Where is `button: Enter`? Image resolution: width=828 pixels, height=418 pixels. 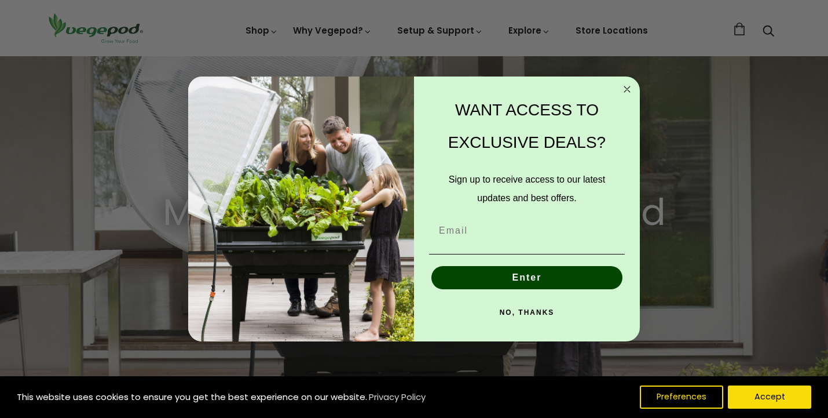
button: Enter is located at coordinates (527, 278).